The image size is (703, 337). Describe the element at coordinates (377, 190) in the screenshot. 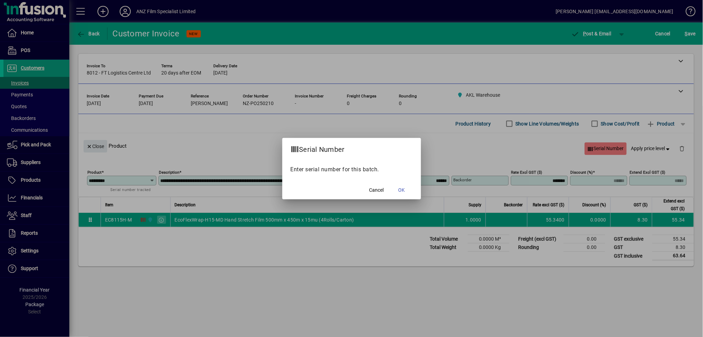

I see `button: Cancel` at that location.